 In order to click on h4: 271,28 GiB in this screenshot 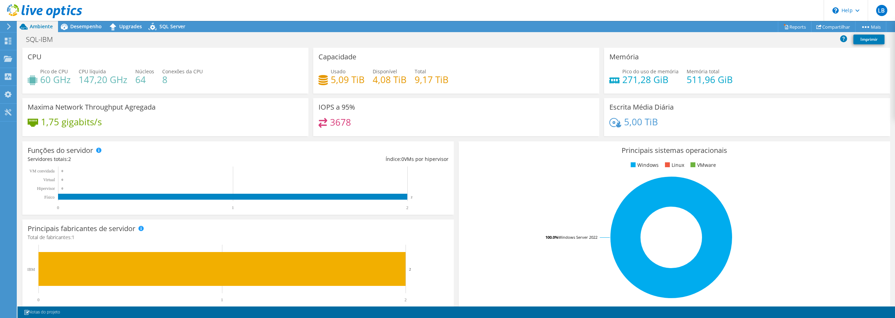, I will do `click(650, 80)`.